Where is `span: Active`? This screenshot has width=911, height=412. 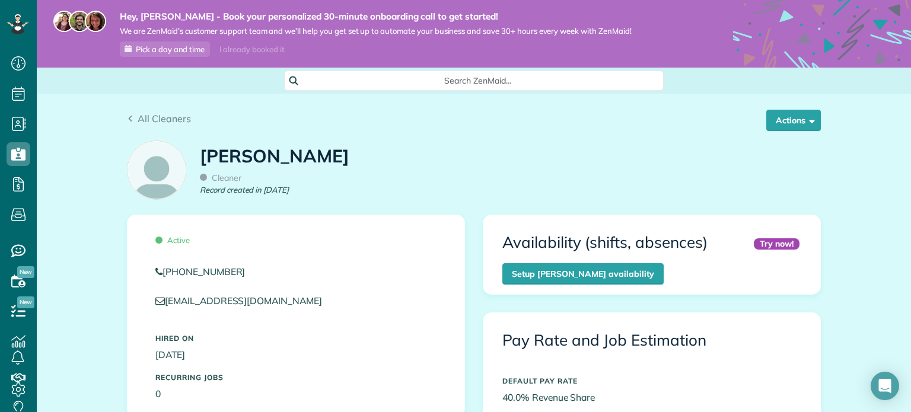
span: Active is located at coordinates (173, 240).